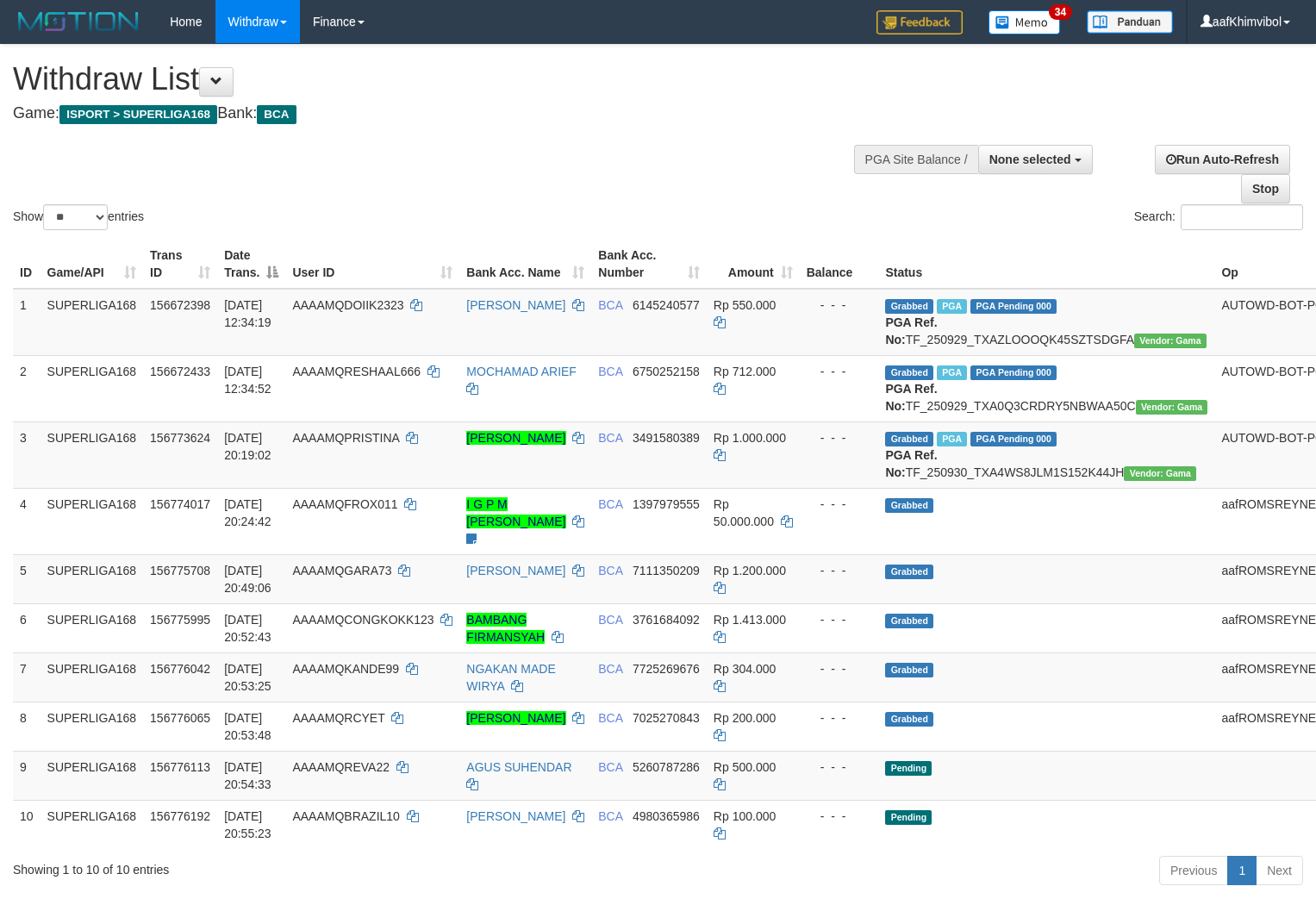 The image size is (1316, 905). Describe the element at coordinates (666, 504) in the screenshot. I see `span: Copy 1397979555 to clipboard` at that location.